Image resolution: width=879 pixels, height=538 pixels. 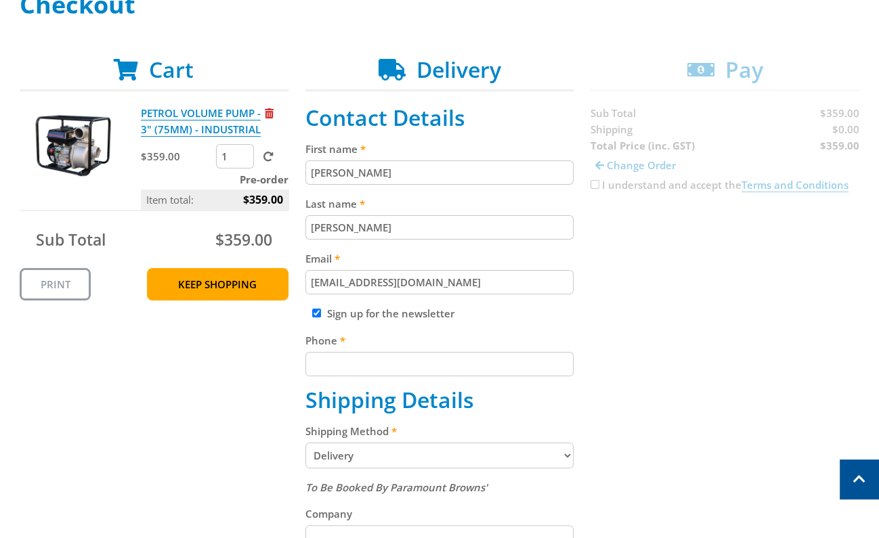 I want to click on label: Shipping Method, so click(x=439, y=431).